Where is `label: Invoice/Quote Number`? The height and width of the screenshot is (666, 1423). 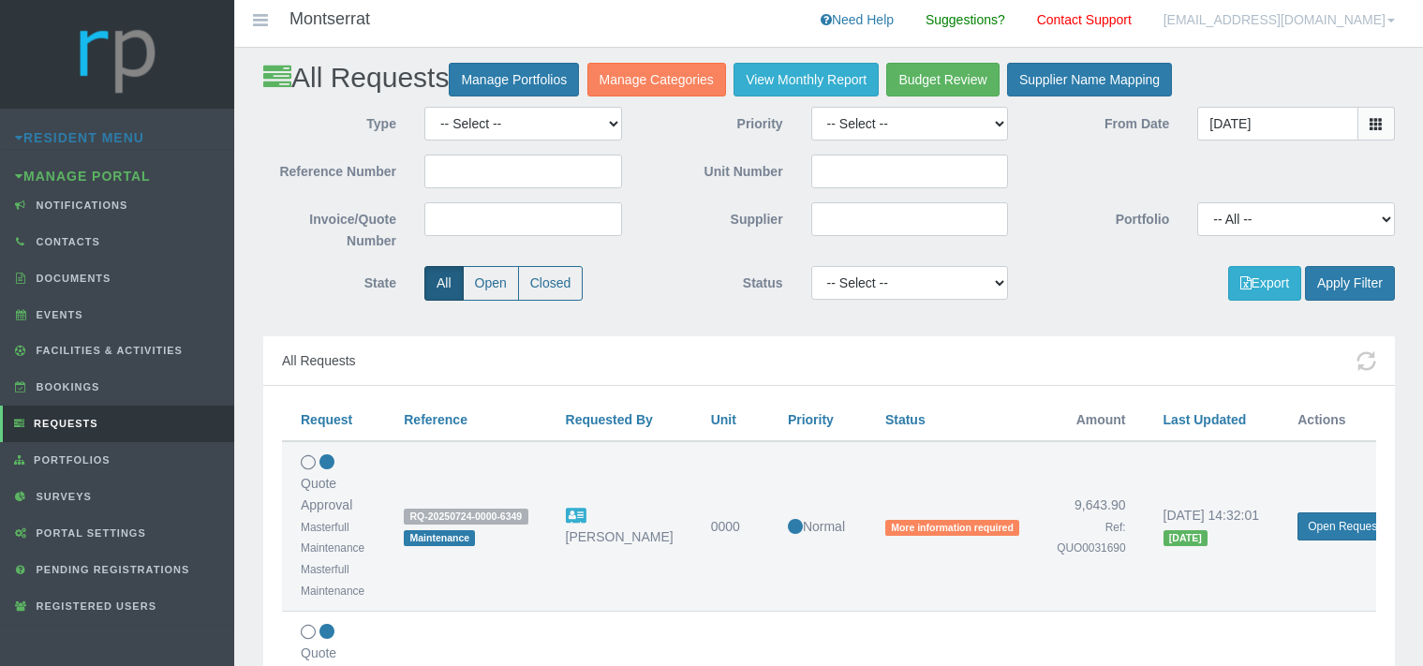 label: Invoice/Quote Number is located at coordinates (330, 227).